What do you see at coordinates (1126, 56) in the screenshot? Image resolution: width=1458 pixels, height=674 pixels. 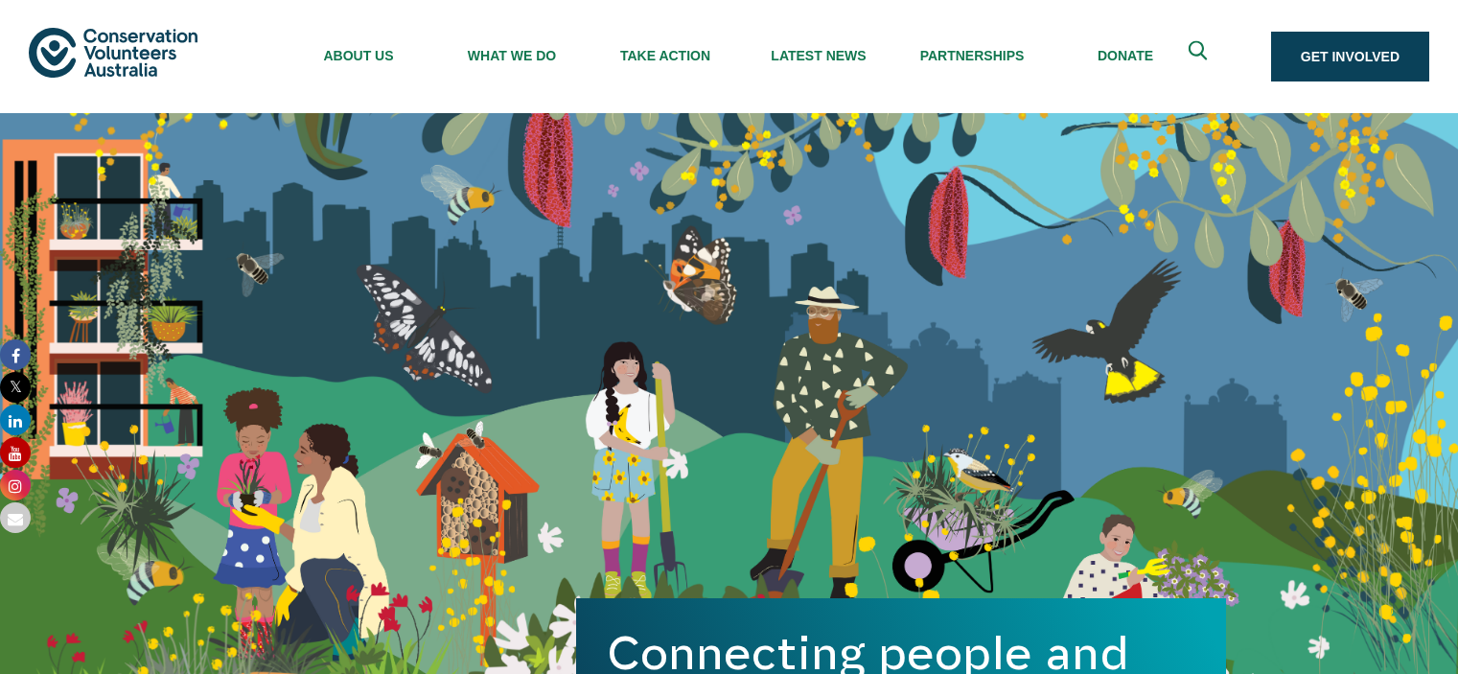 I see `span: Donate` at bounding box center [1126, 56].